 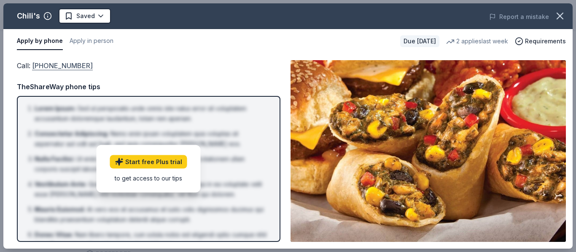 I want to click on button: Report a mistake, so click(x=519, y=17).